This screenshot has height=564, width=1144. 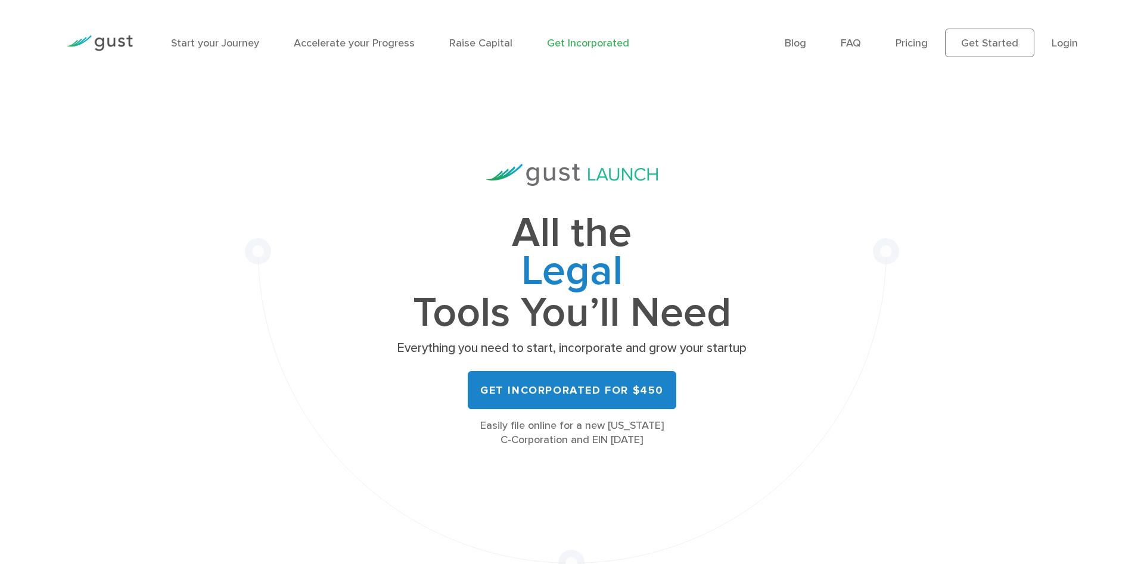 What do you see at coordinates (572, 349) in the screenshot?
I see `p: Everything you need to start, incorporate and grow your startup` at bounding box center [572, 349].